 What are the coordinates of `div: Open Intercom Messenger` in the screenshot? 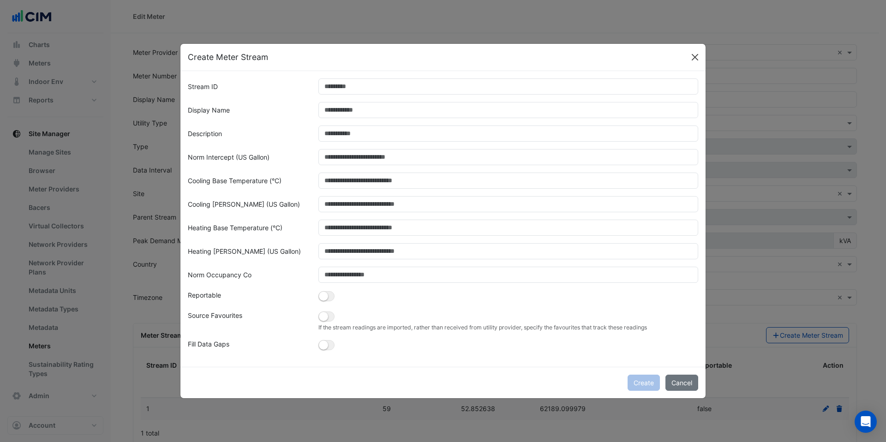 It's located at (866, 422).